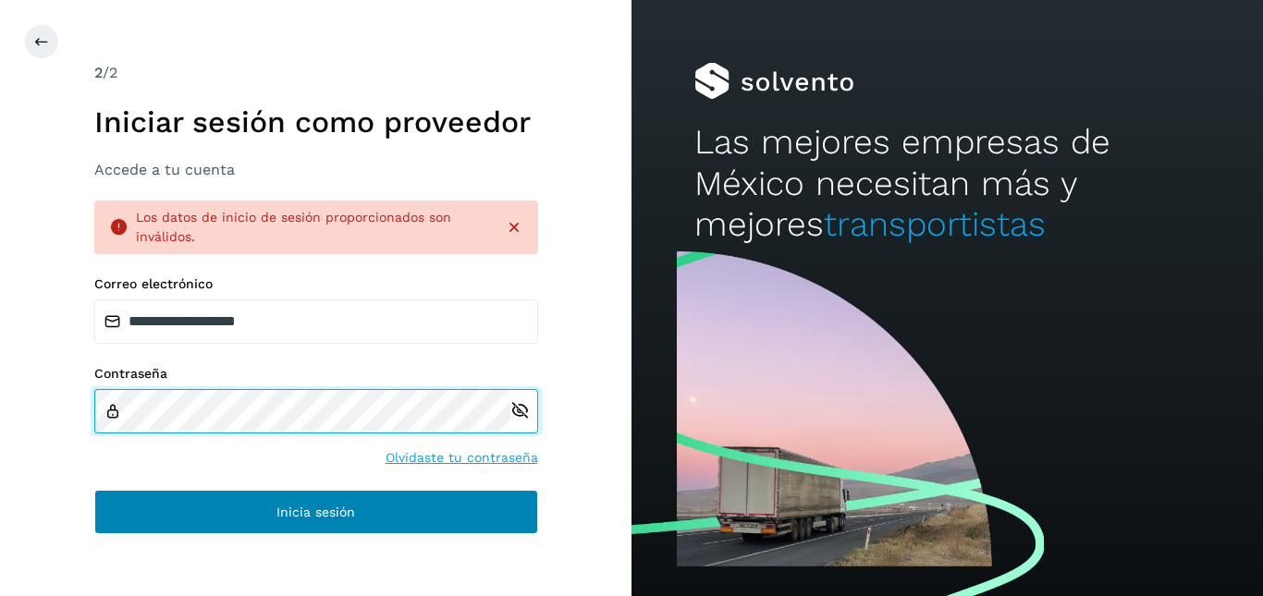 This screenshot has width=1263, height=596. Describe the element at coordinates (316, 73) in the screenshot. I see `div: /2` at that location.